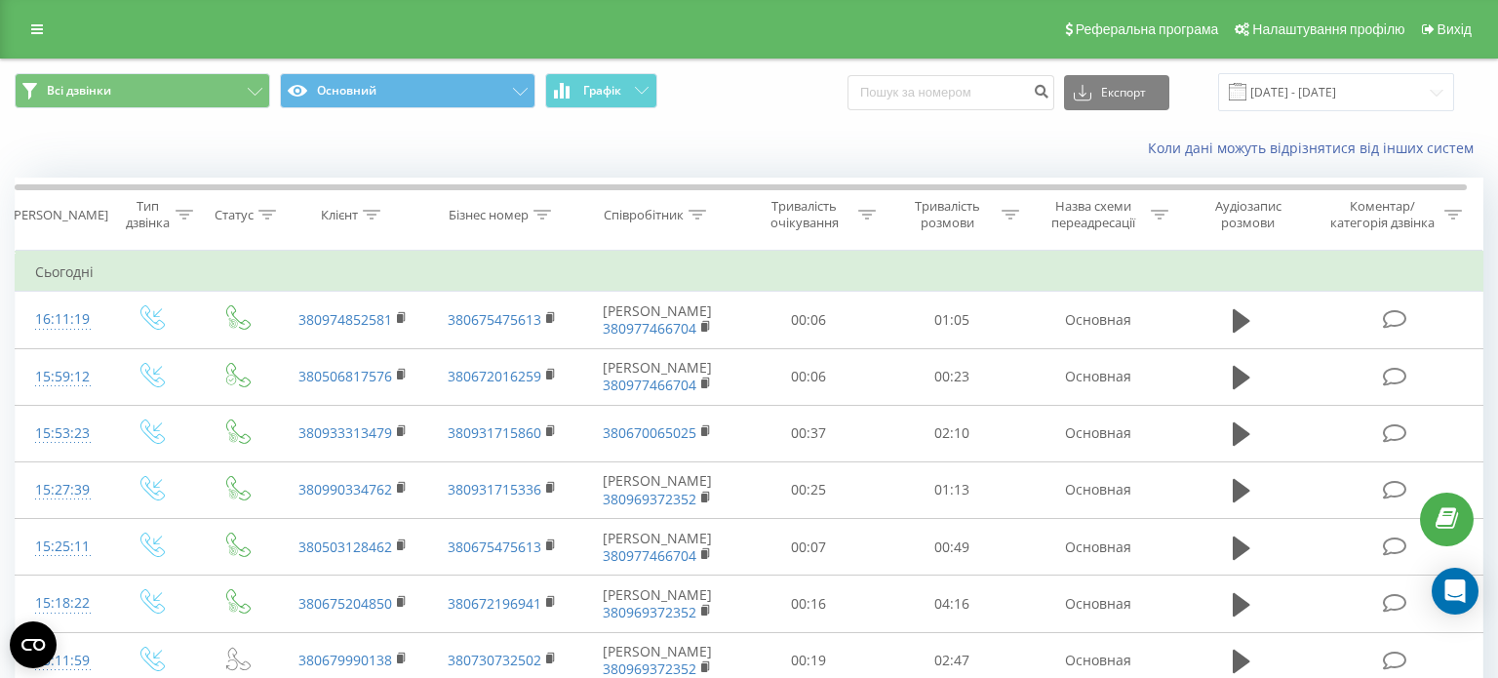 The image size is (1498, 678). What do you see at coordinates (33, 645) in the screenshot?
I see `button: Open CMP widget` at bounding box center [33, 645].